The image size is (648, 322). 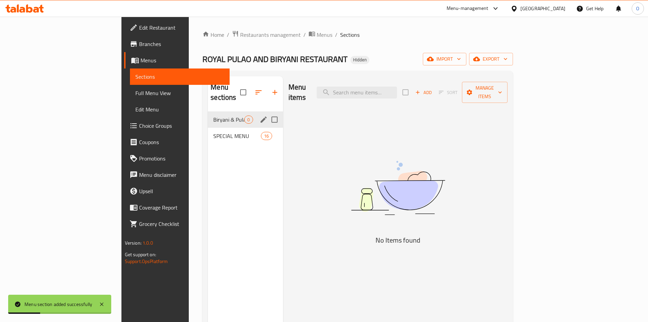 What do you see at coordinates (259, 92) in the screenshot?
I see `span: Sort sections` at bounding box center [259, 92].